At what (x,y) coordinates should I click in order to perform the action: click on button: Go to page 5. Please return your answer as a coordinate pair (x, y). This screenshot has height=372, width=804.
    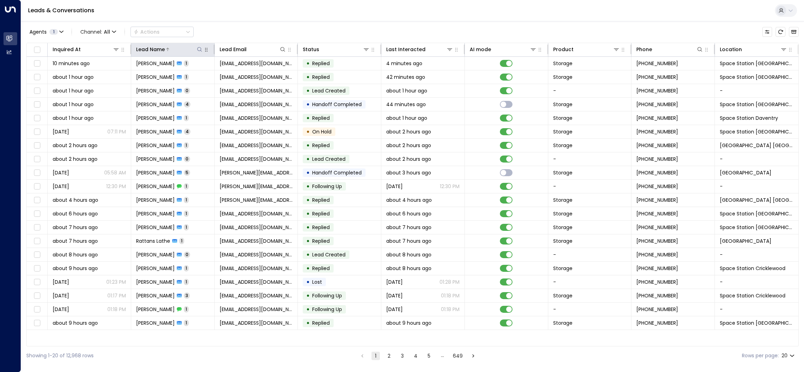
    Looking at the image, I should click on (429, 356).